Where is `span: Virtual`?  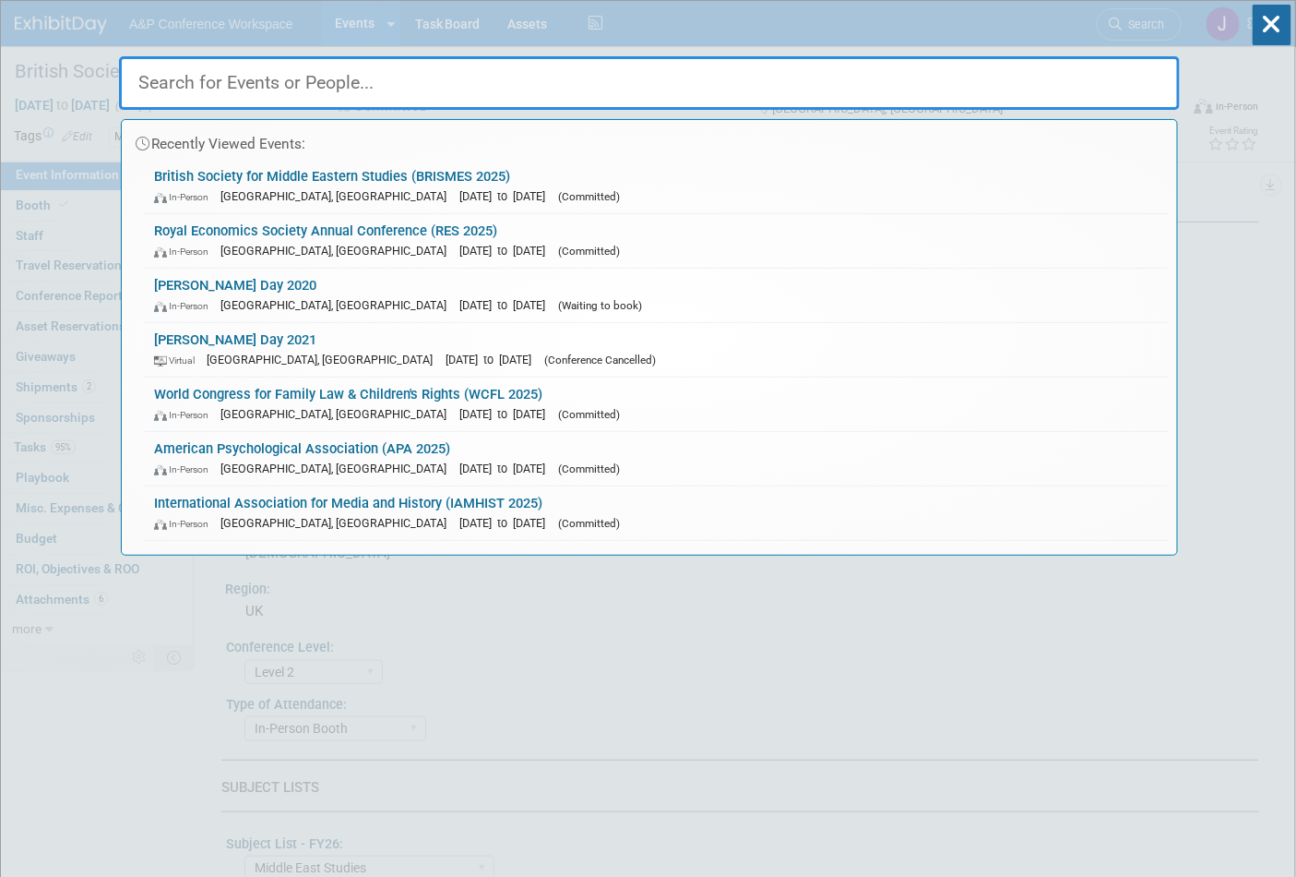 span: Virtual is located at coordinates (178, 360).